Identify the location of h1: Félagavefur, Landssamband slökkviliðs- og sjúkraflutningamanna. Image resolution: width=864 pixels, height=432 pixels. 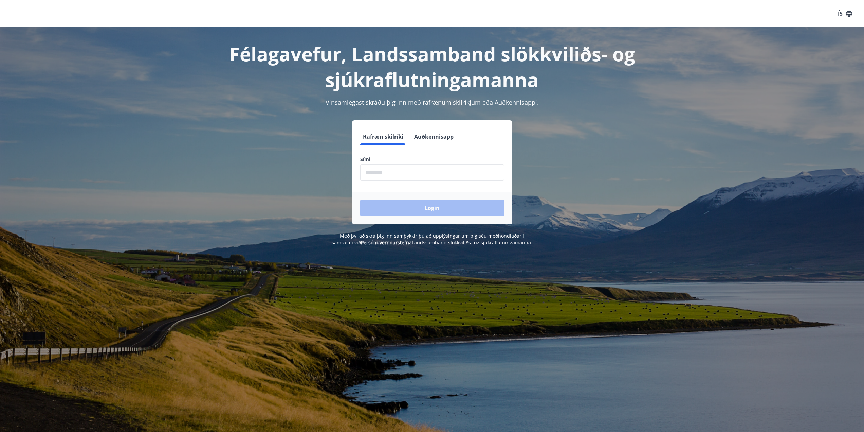
(432, 67).